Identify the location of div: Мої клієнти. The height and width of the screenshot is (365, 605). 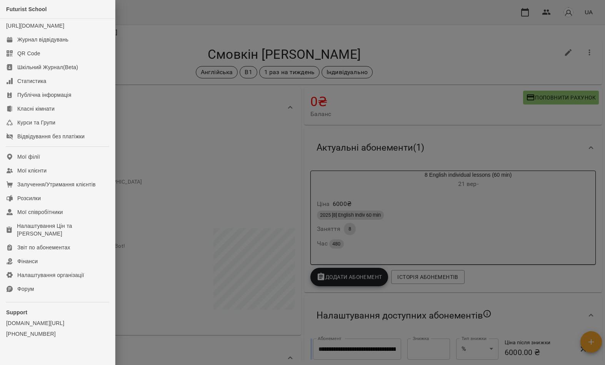
(32, 171).